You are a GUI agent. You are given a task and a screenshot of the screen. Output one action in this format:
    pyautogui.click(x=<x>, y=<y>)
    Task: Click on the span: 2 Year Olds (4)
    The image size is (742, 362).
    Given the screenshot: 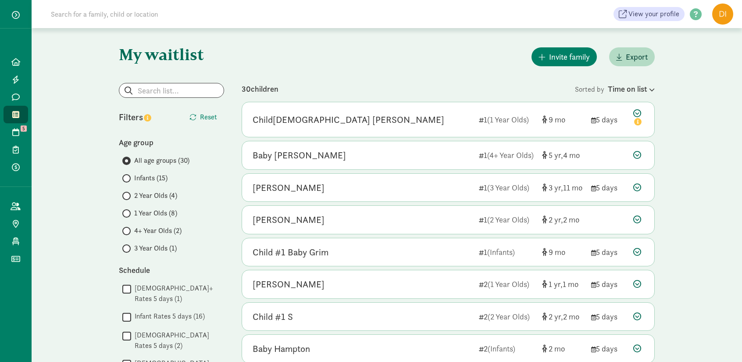 What is the action you would take?
    pyautogui.click(x=156, y=196)
    